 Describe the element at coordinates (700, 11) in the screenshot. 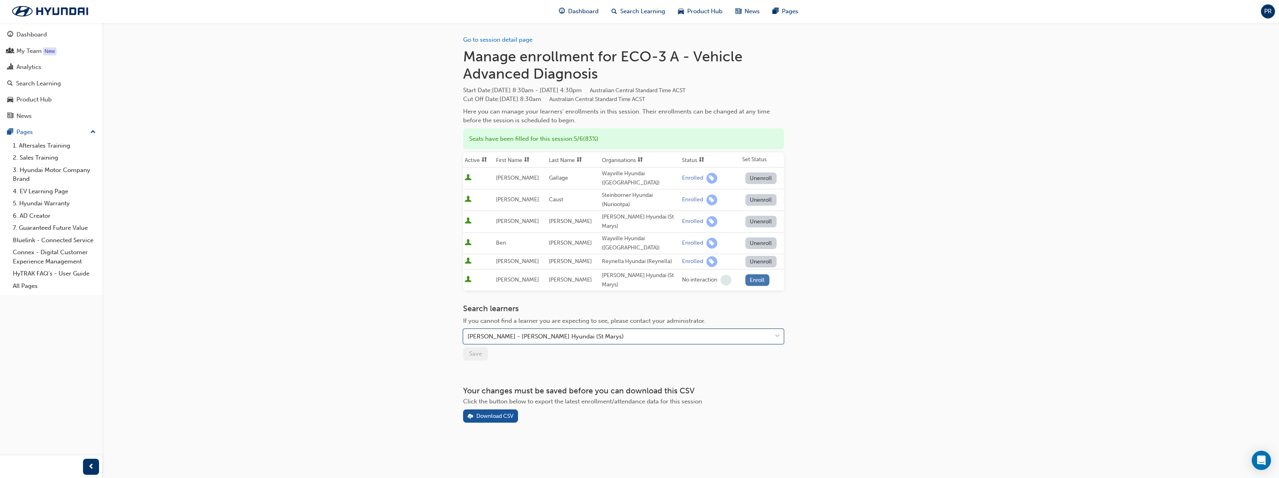

I see `a: car-iconProduct Hub` at that location.